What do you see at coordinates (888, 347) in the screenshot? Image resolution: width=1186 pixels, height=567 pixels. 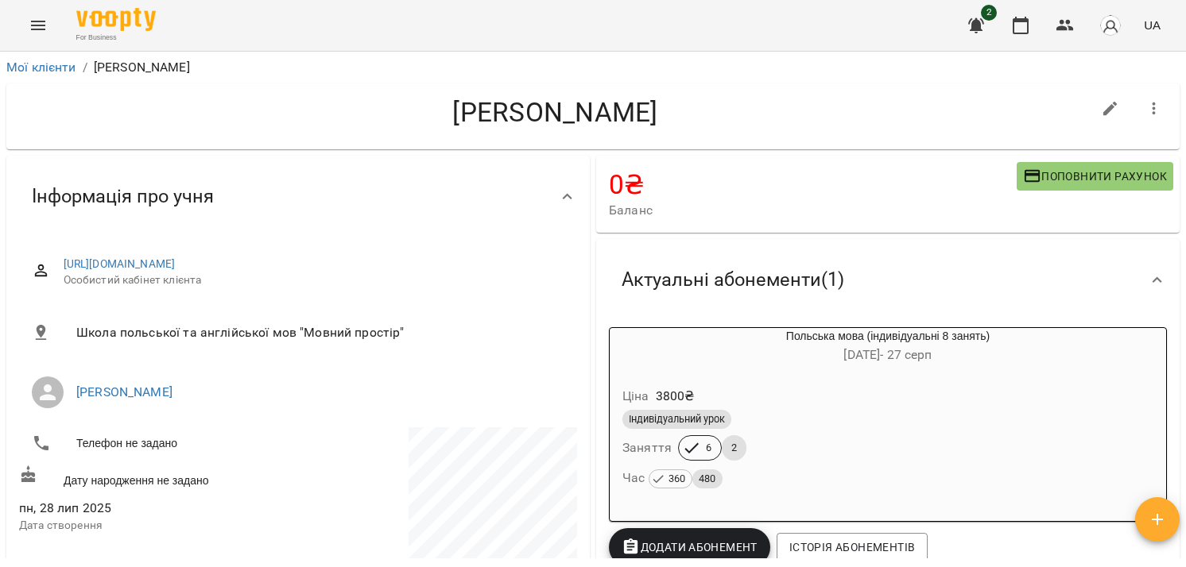 I see `div: Польська мова (індивідуальні 8 занять)` at bounding box center [888, 347].